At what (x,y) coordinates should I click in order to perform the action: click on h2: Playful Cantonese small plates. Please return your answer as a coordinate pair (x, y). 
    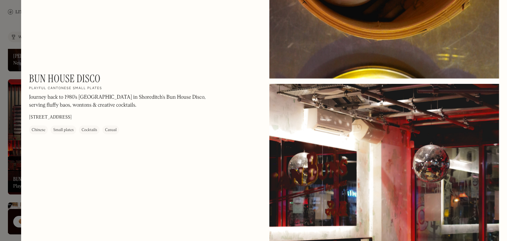
    Looking at the image, I should click on (65, 88).